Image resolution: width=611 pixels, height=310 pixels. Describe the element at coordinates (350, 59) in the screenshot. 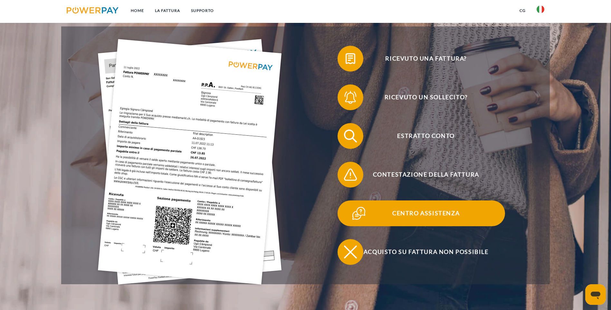

I see `img: qb_bill.svg` at that location.